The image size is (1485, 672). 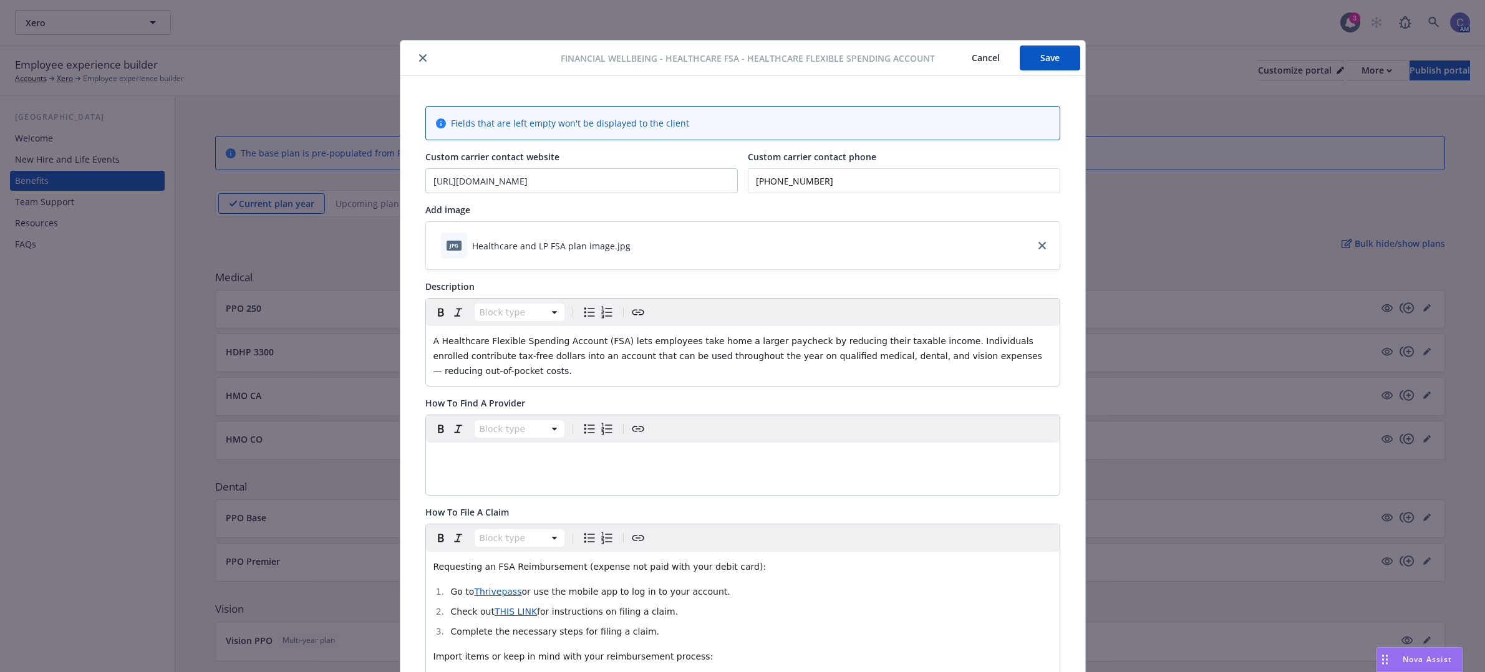 What do you see at coordinates (985, 58) in the screenshot?
I see `button: Cancel` at bounding box center [985, 58].